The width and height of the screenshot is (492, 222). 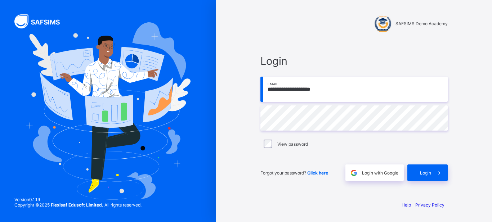 What do you see at coordinates (430, 205) in the screenshot?
I see `a: Privacy Policy` at bounding box center [430, 205].